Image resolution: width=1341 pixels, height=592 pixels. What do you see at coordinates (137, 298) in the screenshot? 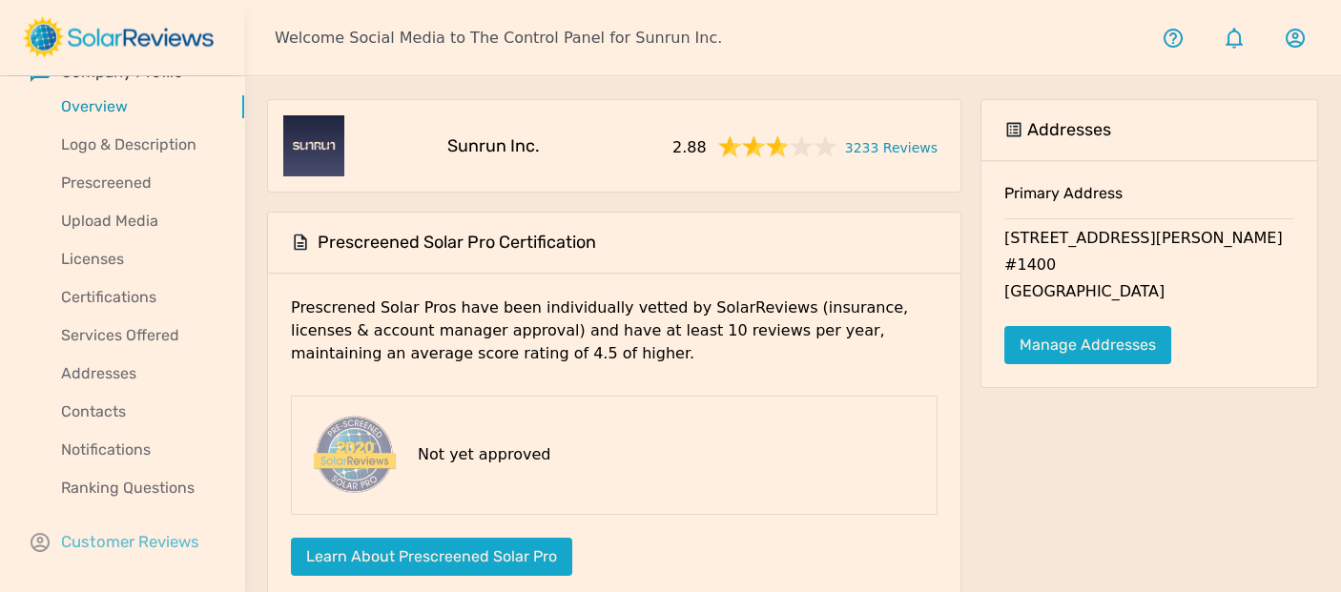
I see `p: Certifications` at bounding box center [137, 298].